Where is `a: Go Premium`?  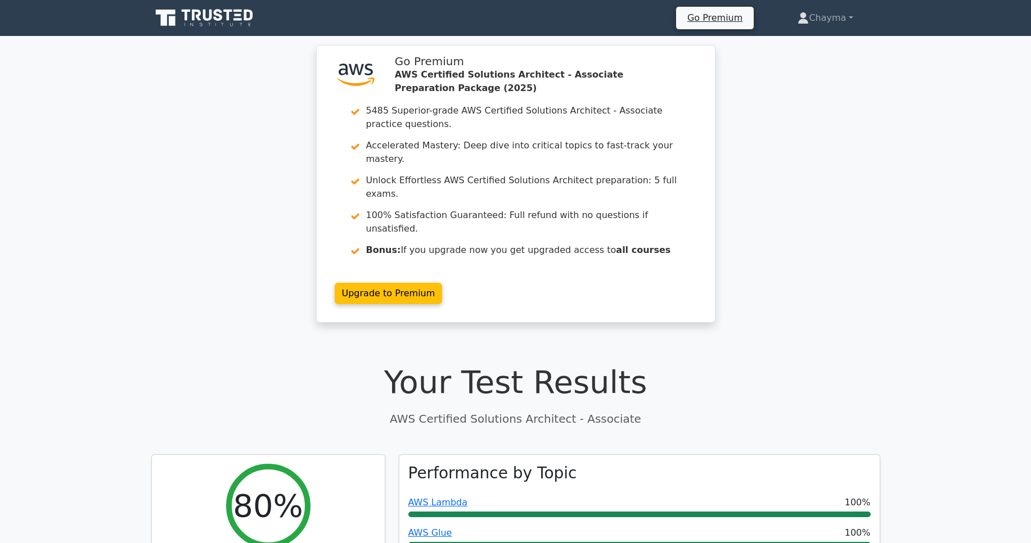 a: Go Premium is located at coordinates (715, 17).